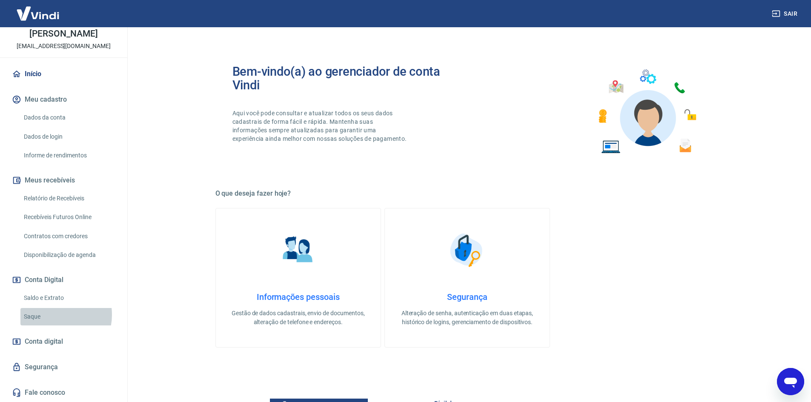 The width and height of the screenshot is (811, 402). What do you see at coordinates (298, 297) in the screenshot?
I see `h4: Informações pessoais` at bounding box center [298, 297].